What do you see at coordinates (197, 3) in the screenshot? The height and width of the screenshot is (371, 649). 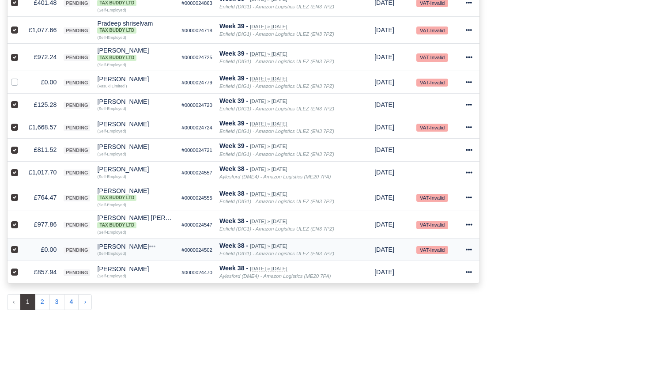 I see `small: #0000024863` at bounding box center [197, 3].